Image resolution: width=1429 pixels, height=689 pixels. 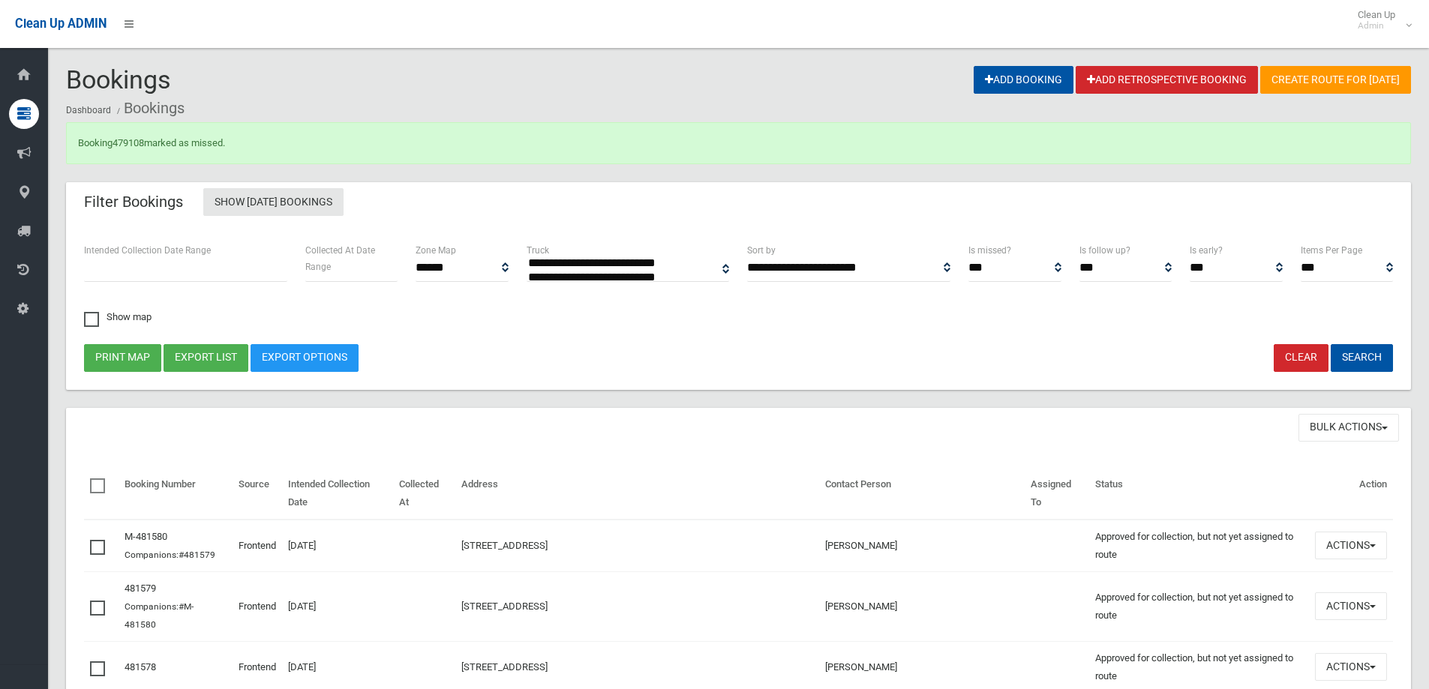 What do you see at coordinates (140, 667) in the screenshot?
I see `a: 481578` at bounding box center [140, 667].